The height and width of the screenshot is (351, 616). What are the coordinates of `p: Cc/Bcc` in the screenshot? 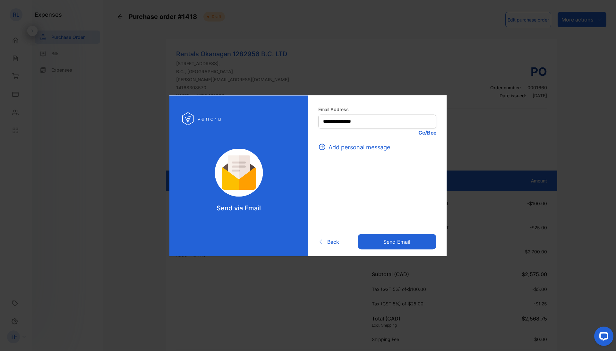 It's located at (377, 132).